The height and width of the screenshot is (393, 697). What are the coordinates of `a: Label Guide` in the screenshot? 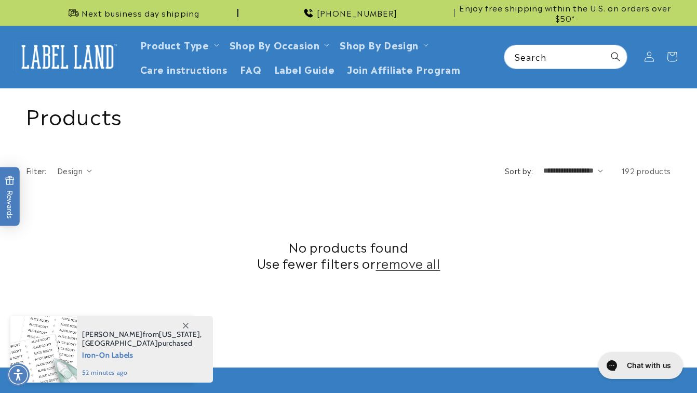 It's located at (304, 69).